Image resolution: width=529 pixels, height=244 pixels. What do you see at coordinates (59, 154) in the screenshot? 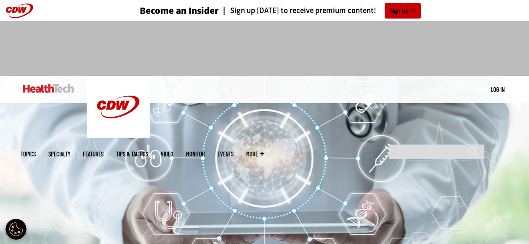
I see `span: Specialty` at bounding box center [59, 154].